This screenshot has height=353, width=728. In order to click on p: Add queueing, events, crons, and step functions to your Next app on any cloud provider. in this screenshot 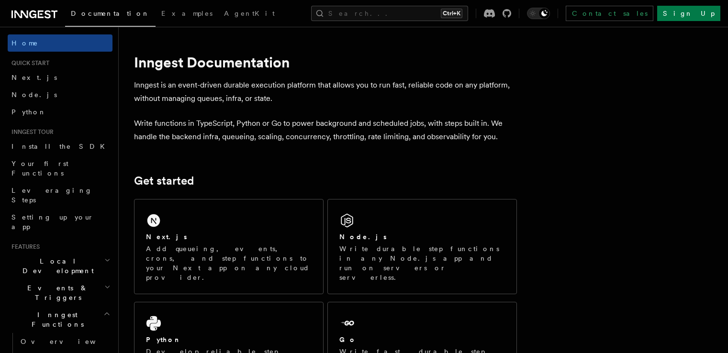, I will do `click(229, 263)`.